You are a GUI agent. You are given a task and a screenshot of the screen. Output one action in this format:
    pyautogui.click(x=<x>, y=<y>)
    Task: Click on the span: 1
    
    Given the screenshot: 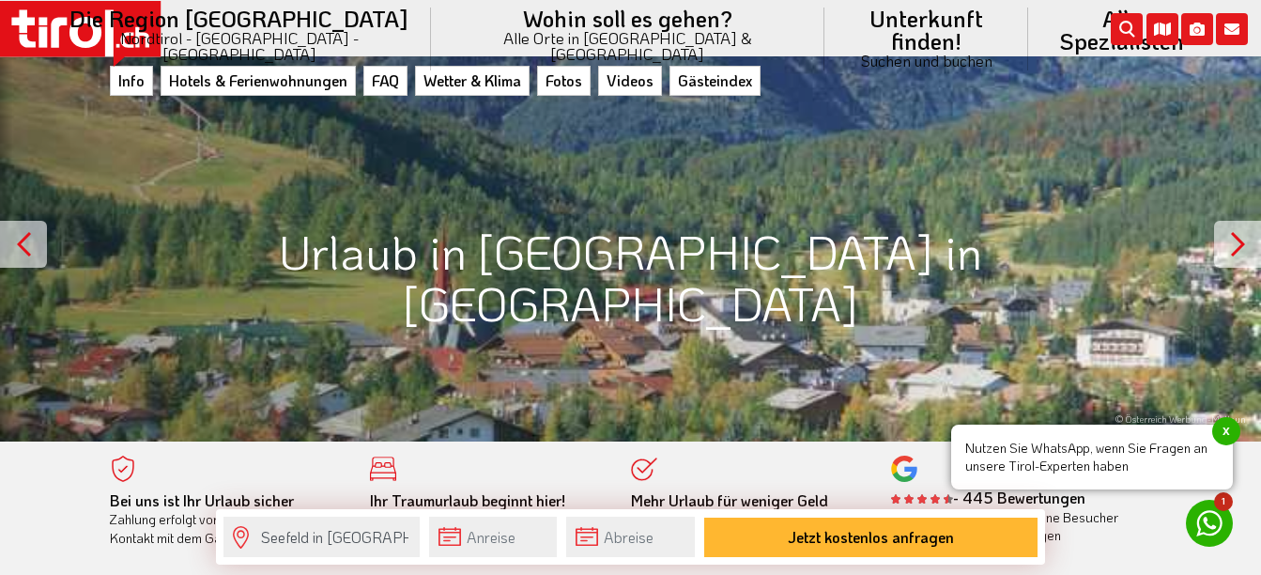 What is the action you would take?
    pyautogui.click(x=1224, y=501)
    